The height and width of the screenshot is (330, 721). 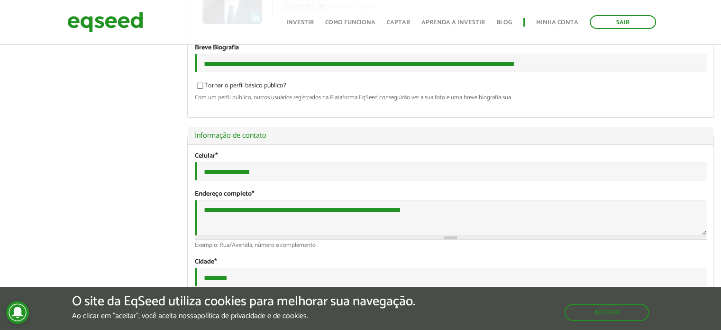 What do you see at coordinates (217, 48) in the screenshot?
I see `label: Breve Biografia` at bounding box center [217, 48].